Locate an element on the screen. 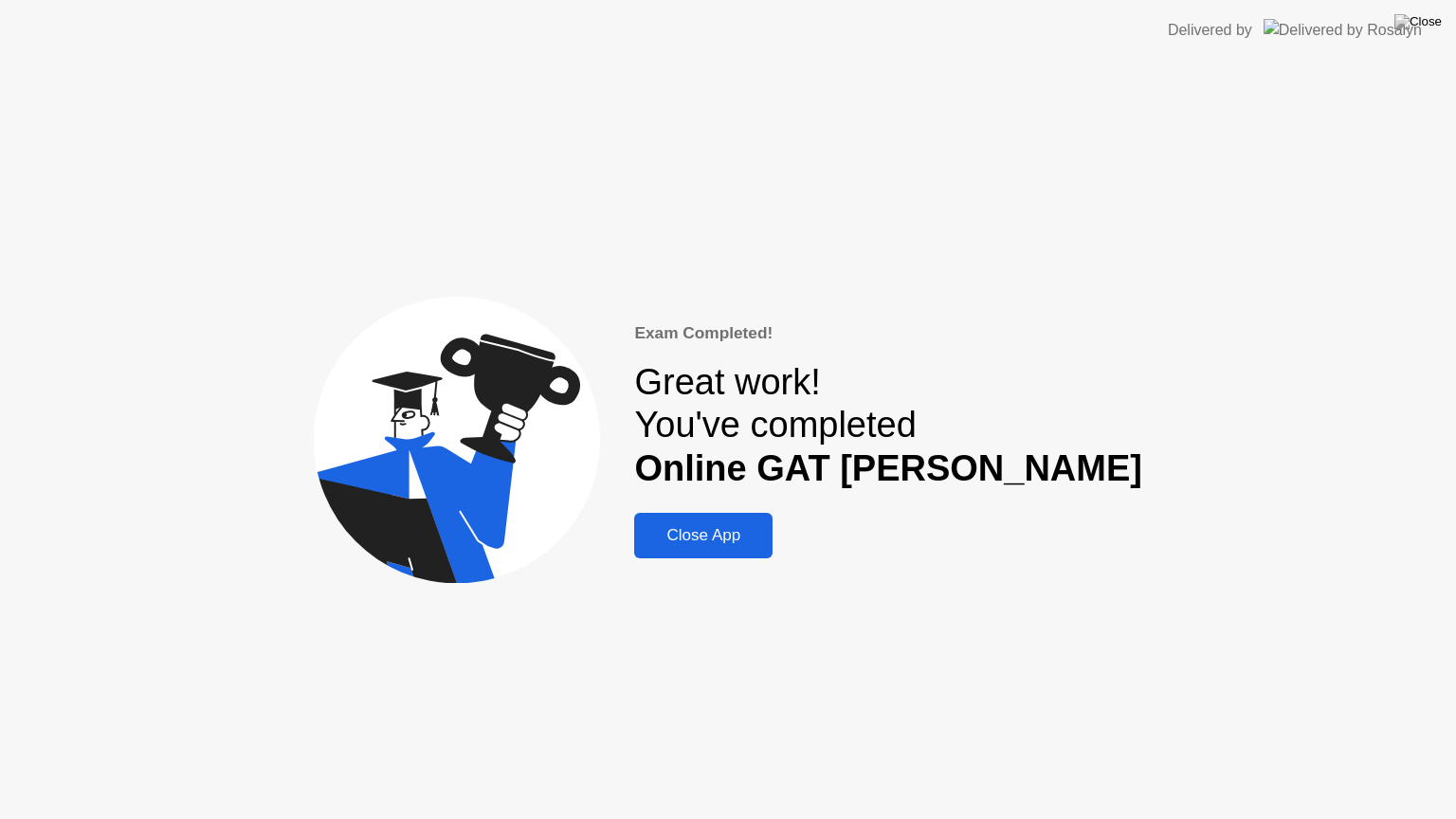 The image size is (1456, 819). img: Close is located at coordinates (1418, 22).